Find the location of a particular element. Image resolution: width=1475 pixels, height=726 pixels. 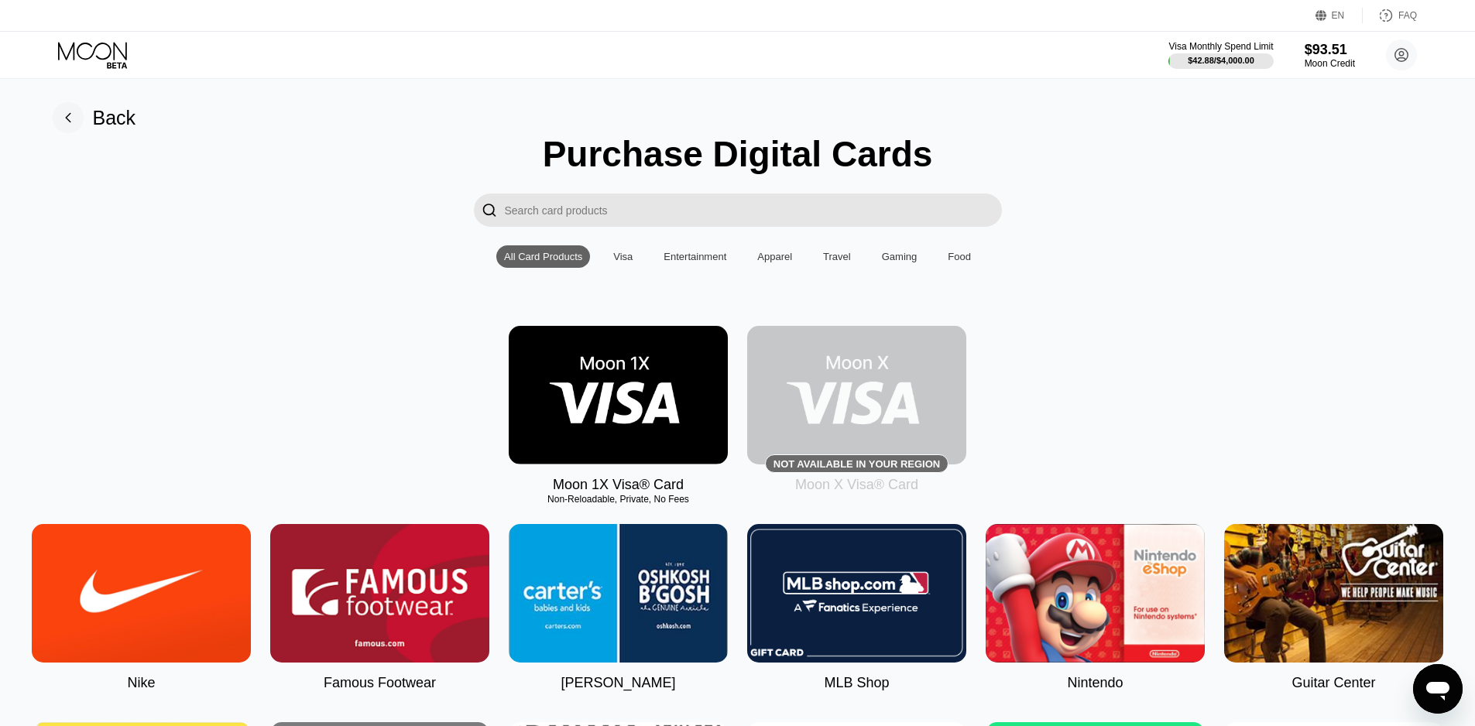

input: Search card products is located at coordinates (753, 210).